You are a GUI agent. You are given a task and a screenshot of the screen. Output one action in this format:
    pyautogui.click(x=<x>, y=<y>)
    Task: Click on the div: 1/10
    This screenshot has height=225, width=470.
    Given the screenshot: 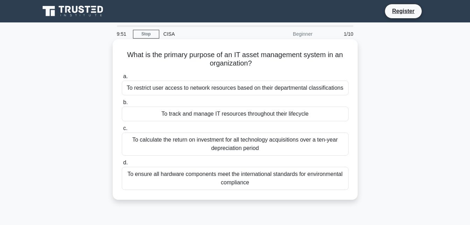 What is the action you would take?
    pyautogui.click(x=337, y=34)
    